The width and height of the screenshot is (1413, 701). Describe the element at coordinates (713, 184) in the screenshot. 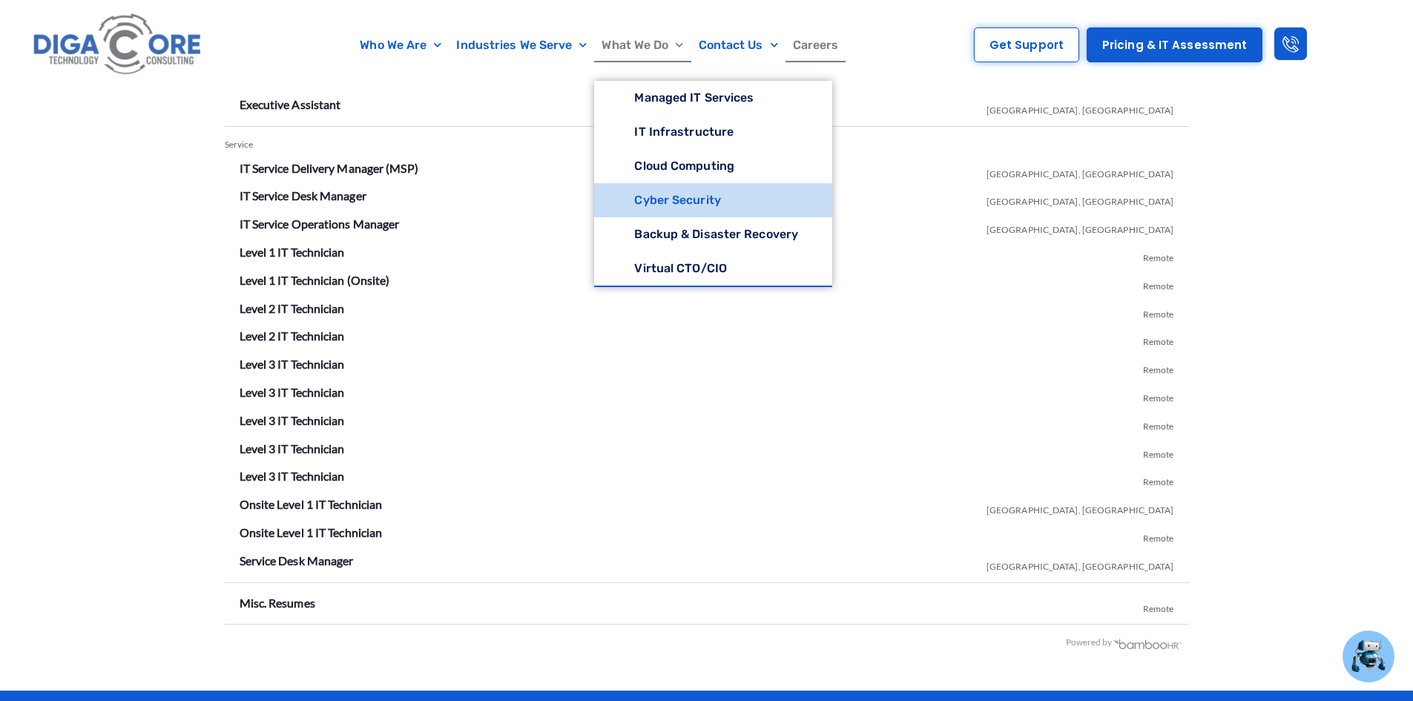

I see `ul: What We Do` at that location.